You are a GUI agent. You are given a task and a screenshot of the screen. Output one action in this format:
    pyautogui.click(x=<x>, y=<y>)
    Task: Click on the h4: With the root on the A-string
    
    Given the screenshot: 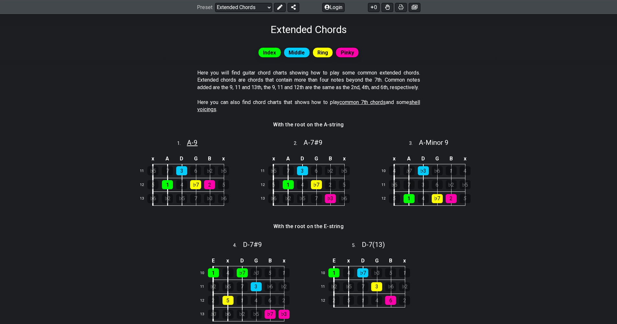 What is the action you would take?
    pyautogui.click(x=308, y=125)
    